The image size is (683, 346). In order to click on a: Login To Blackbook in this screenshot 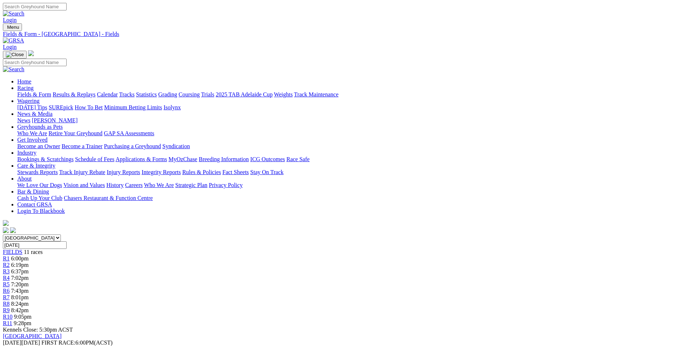, I will do `click(41, 211)`.